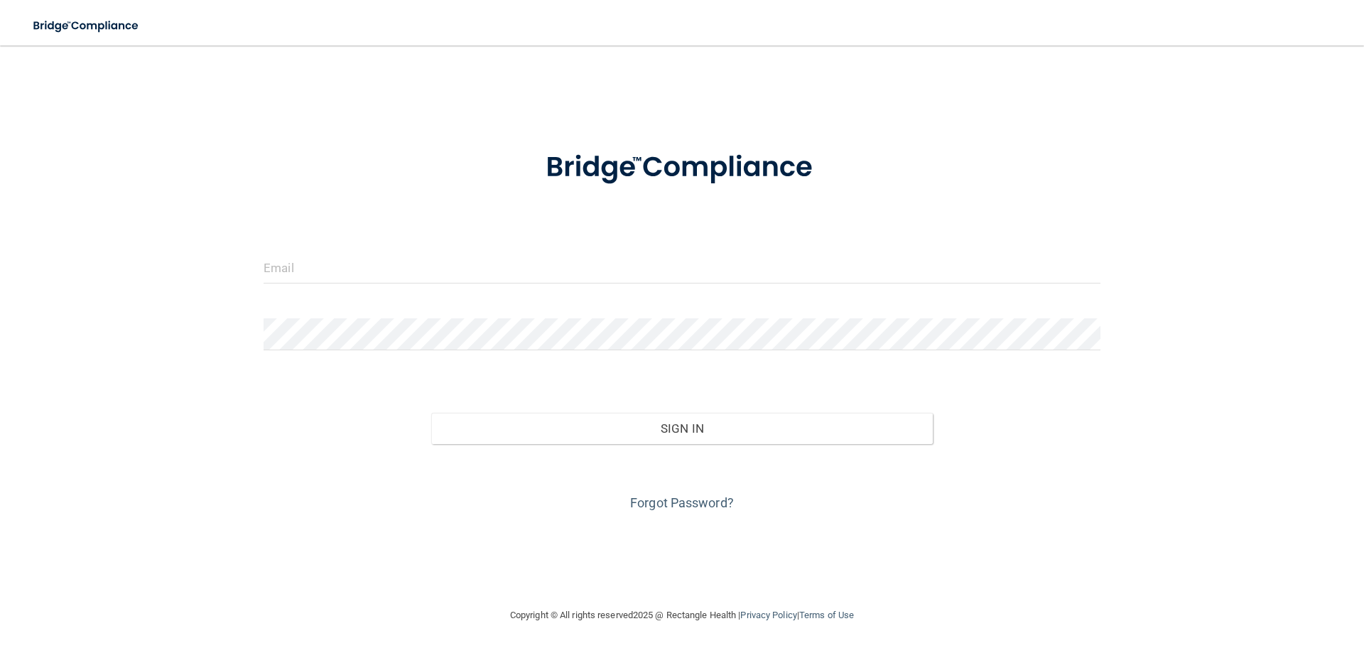 This screenshot has height=653, width=1364. I want to click on a: Forgot Password?, so click(682, 502).